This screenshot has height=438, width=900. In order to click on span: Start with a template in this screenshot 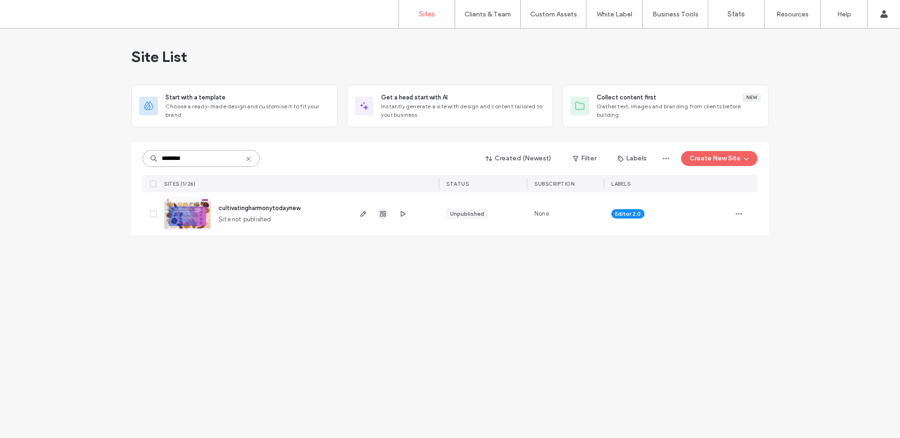, I will do `click(195, 97)`.